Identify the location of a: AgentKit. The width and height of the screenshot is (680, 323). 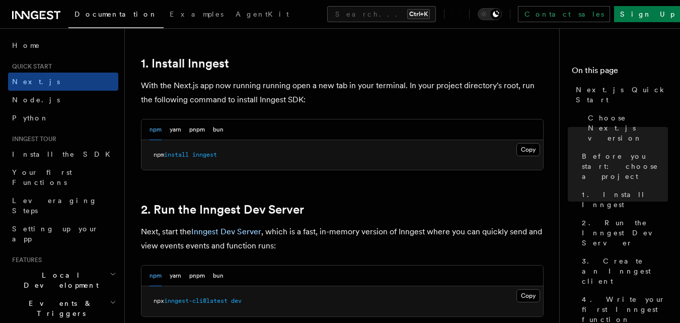
(262, 15).